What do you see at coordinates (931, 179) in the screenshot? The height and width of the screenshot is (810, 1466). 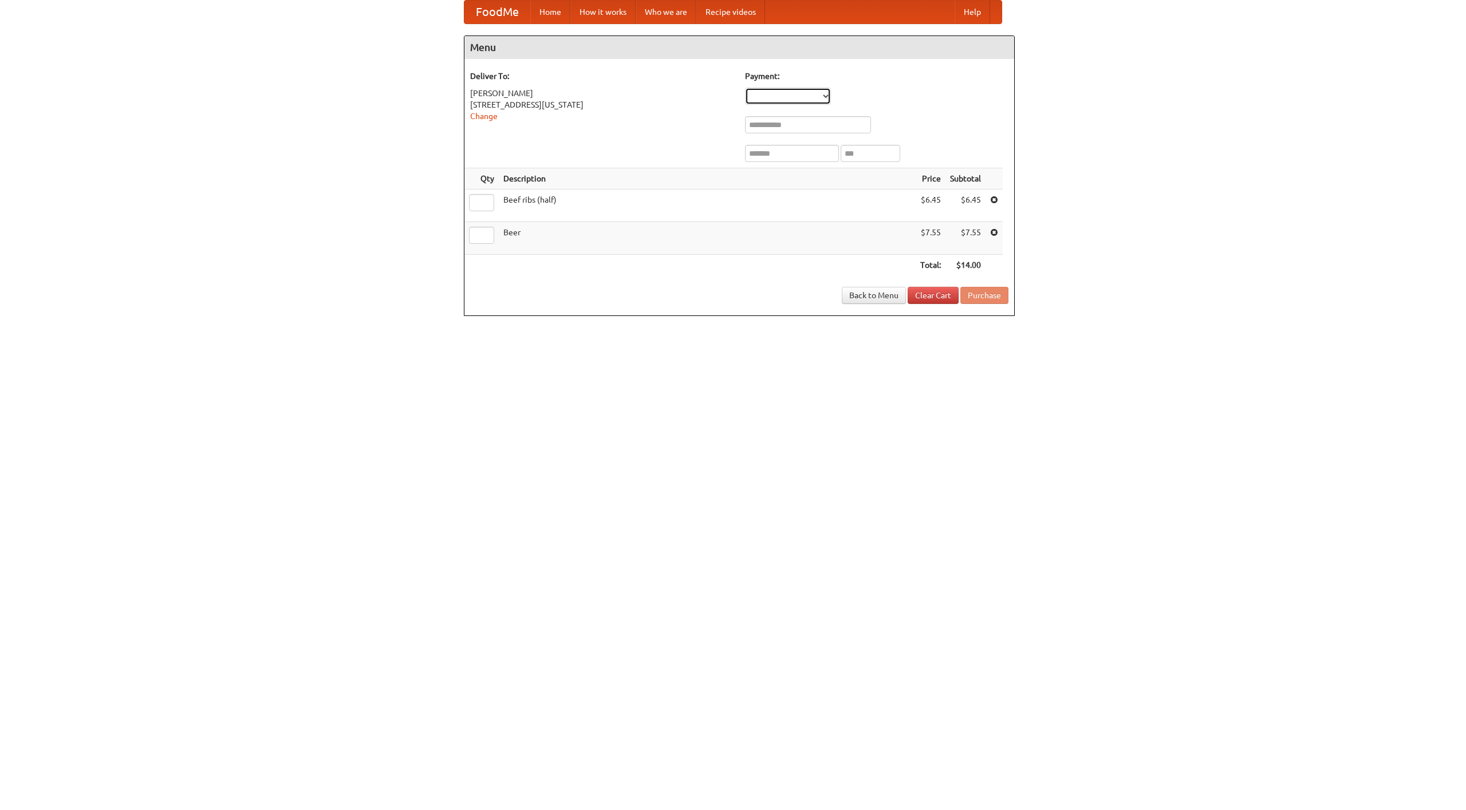 I see `th: Price` at bounding box center [931, 179].